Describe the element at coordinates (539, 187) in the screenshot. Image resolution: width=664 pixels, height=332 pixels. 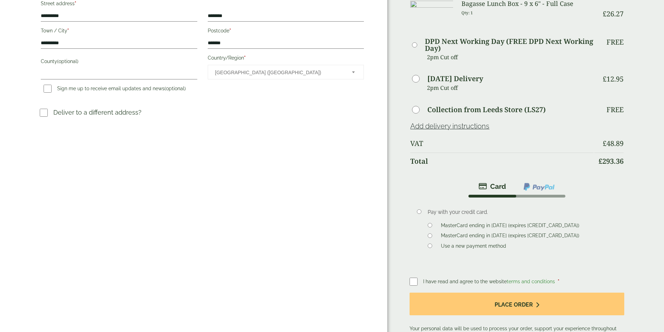
I see `img: ppcp-gateway.png` at that location.